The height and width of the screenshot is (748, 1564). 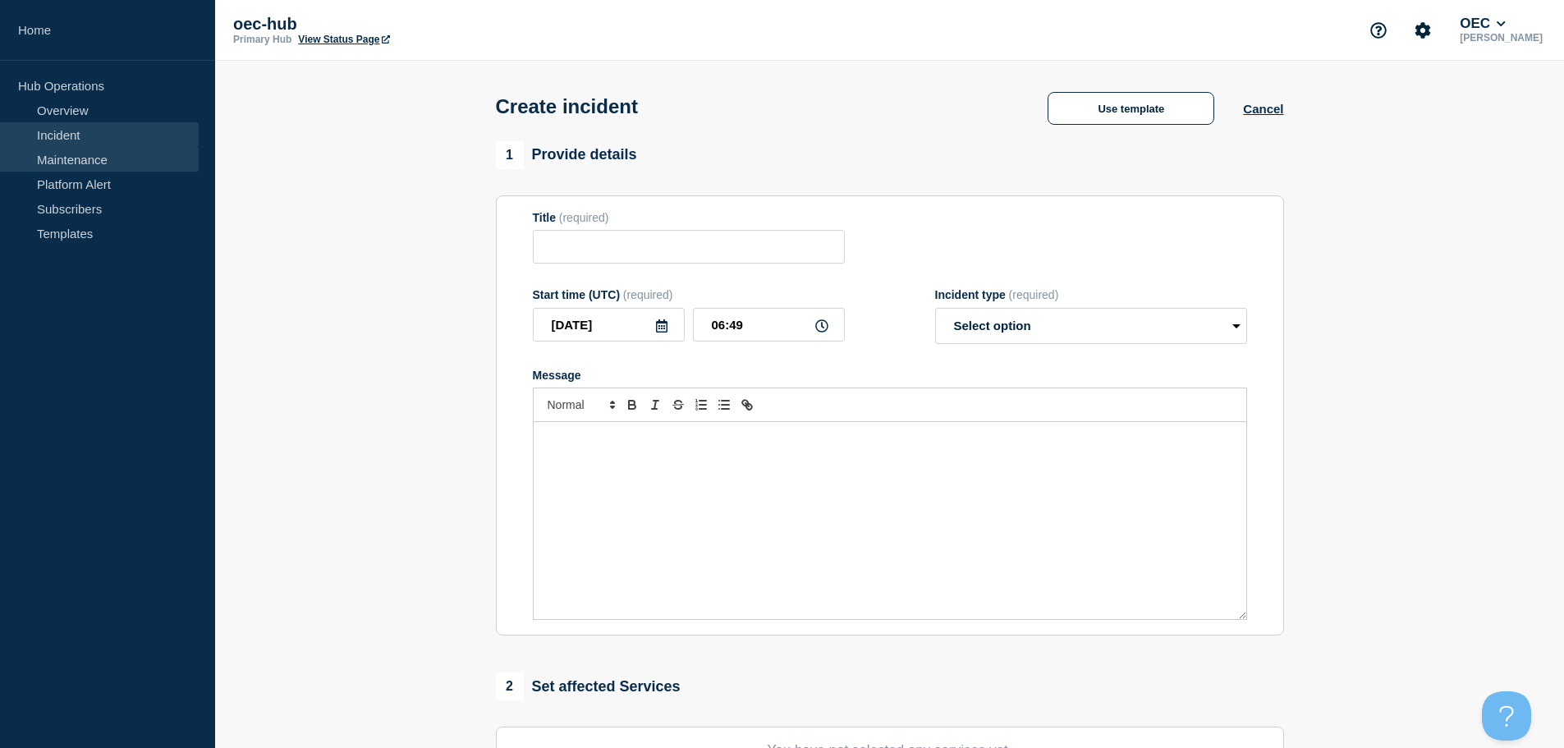 I want to click on button: Toggle italic text, so click(x=655, y=405).